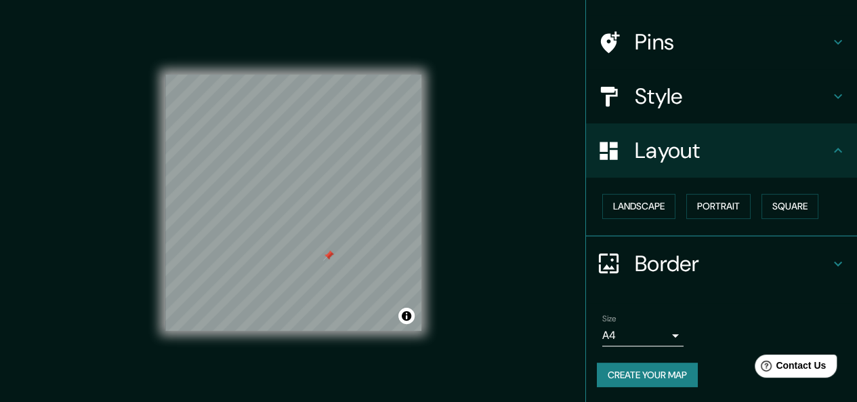 This screenshot has width=857, height=402. What do you see at coordinates (407, 316) in the screenshot?
I see `button: Toggle attribution` at bounding box center [407, 316].